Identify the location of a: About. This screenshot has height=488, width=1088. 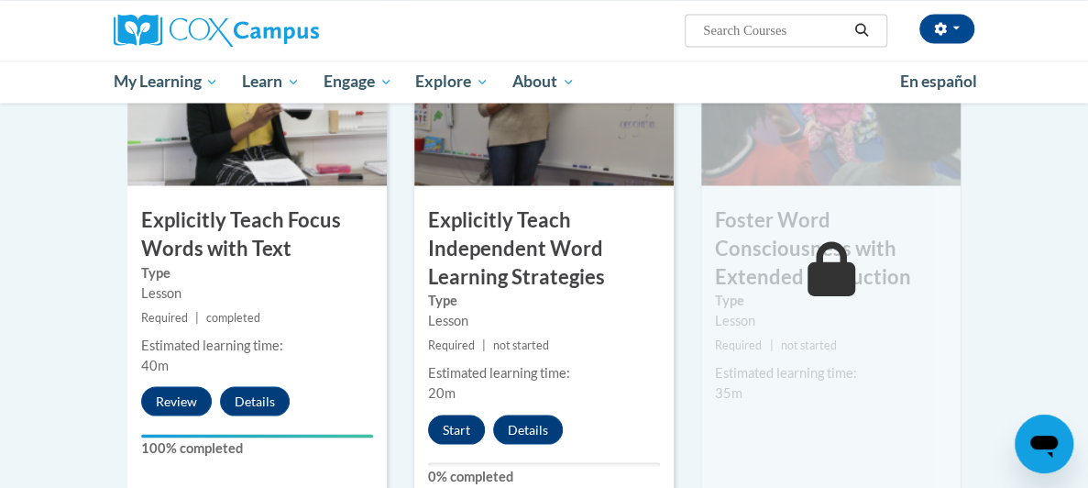
(544, 82).